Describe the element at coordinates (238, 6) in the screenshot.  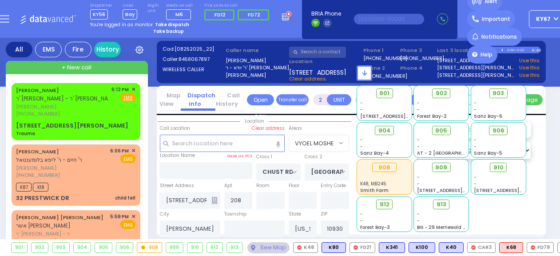
I see `label: Fire units on call` at that location.